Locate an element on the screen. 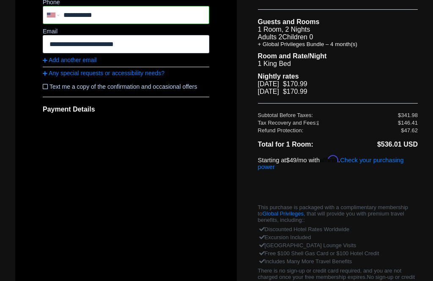 Image resolution: width=433 pixels, height=281 pixels. p: Starting at /mo with . is located at coordinates (338, 163).